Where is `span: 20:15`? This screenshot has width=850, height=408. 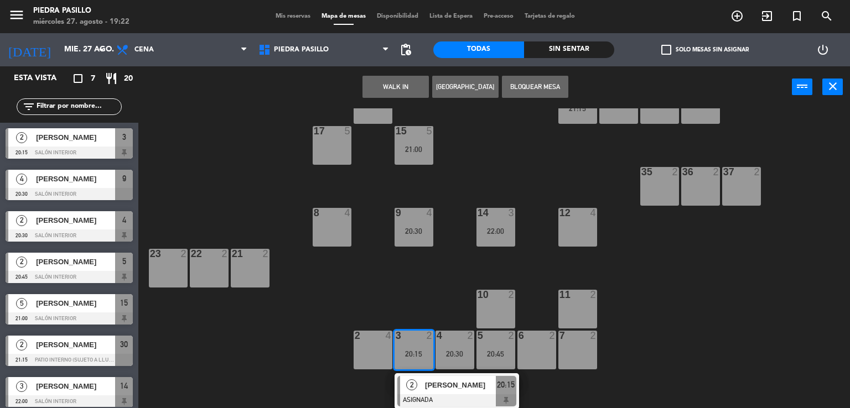
span: 20:15 is located at coordinates (506, 385).